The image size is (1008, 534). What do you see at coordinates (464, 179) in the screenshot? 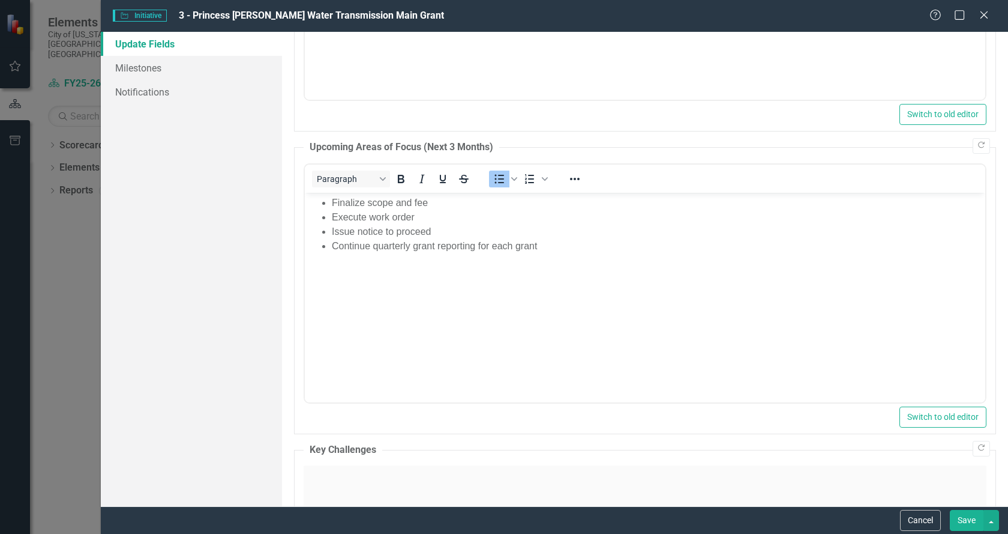
I see `button: Strikethrough` at bounding box center [464, 179].